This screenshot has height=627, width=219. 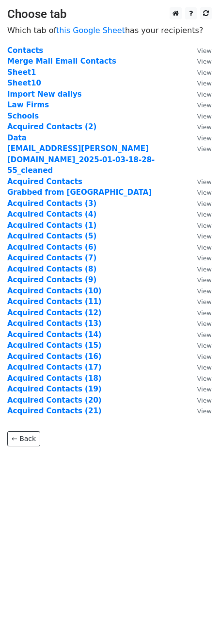 What do you see at coordinates (54, 378) in the screenshot?
I see `a: Acquired Contacts (18)` at bounding box center [54, 378].